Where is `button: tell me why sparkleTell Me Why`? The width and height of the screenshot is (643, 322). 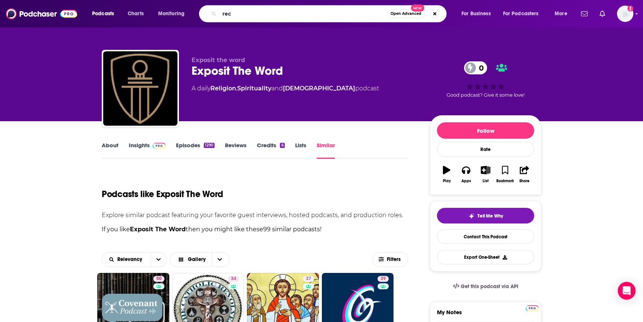
button: tell me why sparkleTell Me Why is located at coordinates (486, 215).